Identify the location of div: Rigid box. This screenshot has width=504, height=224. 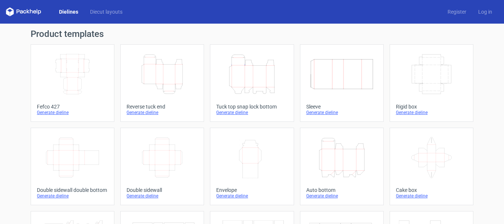
(431, 107).